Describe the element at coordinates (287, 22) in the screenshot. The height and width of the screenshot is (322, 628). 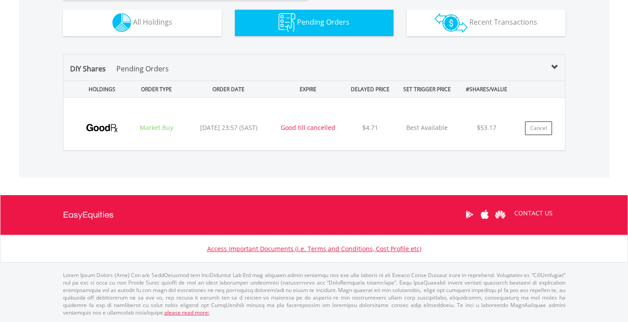
I see `img: pending_instructions-wht.png` at that location.